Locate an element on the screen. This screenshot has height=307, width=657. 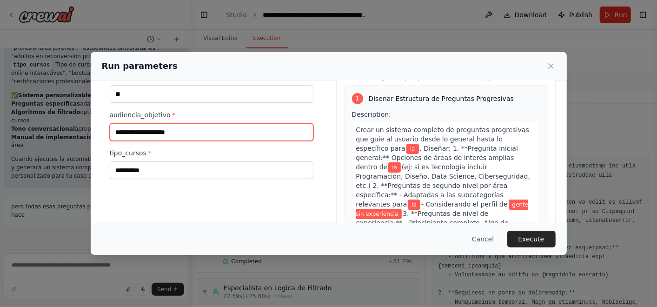
span: - Considerando el perfil de is located at coordinates (464, 204).